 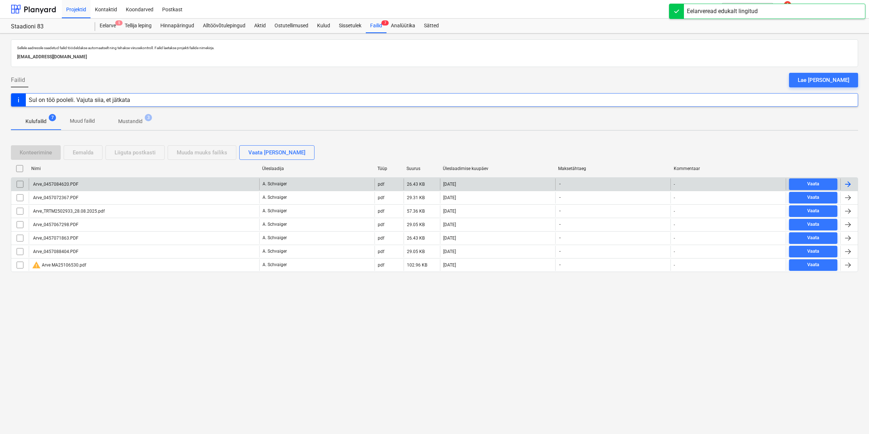 What do you see at coordinates (324, 26) in the screenshot?
I see `a: Kulud` at bounding box center [324, 26].